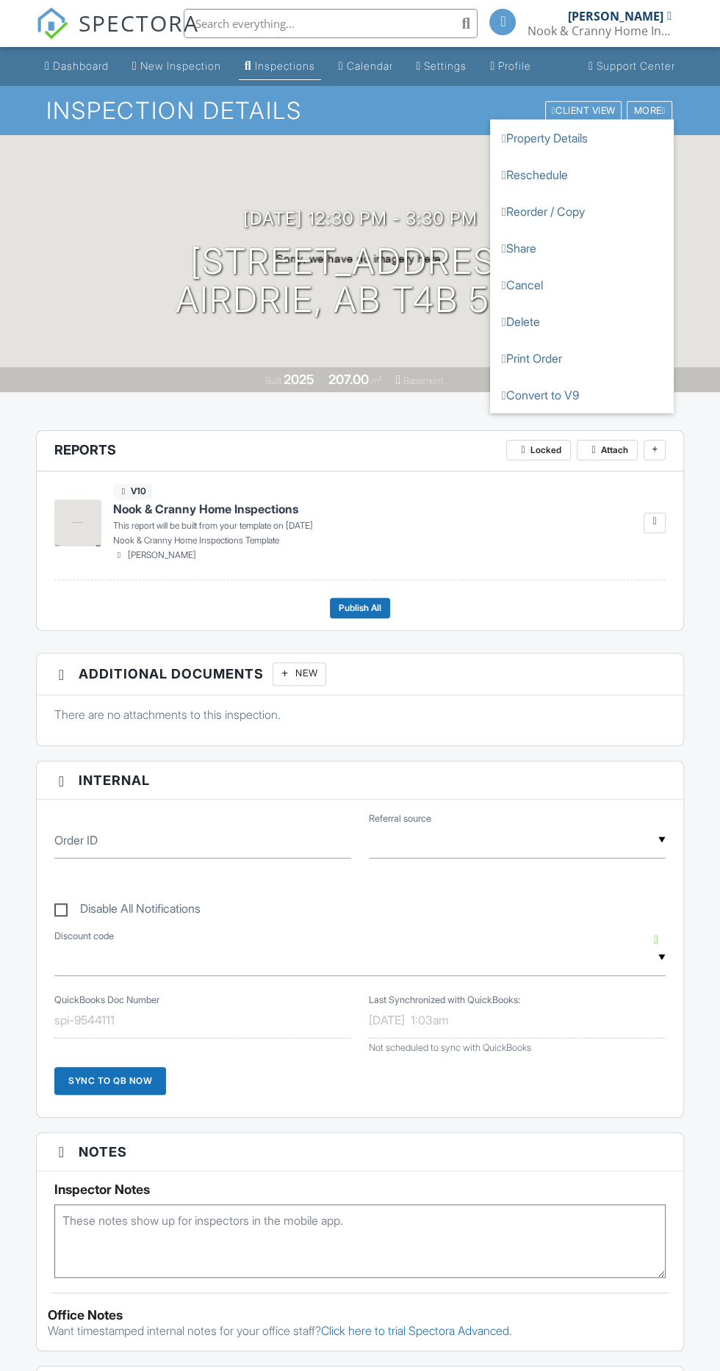  Describe the element at coordinates (81, 65) in the screenshot. I see `div: Dashboard` at that location.